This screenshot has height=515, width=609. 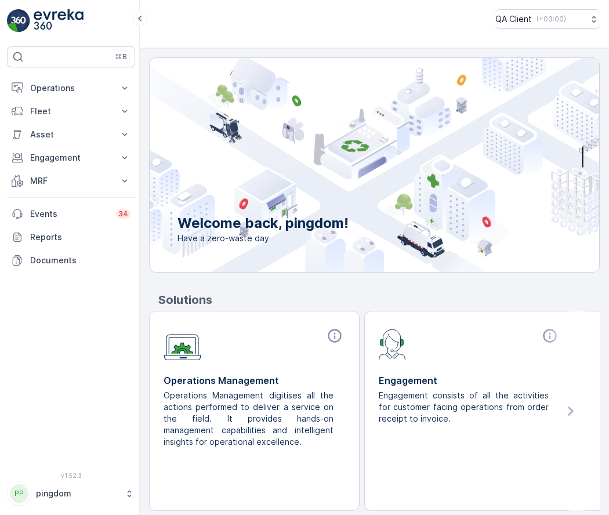 I want to click on button: Engagement, so click(x=71, y=158).